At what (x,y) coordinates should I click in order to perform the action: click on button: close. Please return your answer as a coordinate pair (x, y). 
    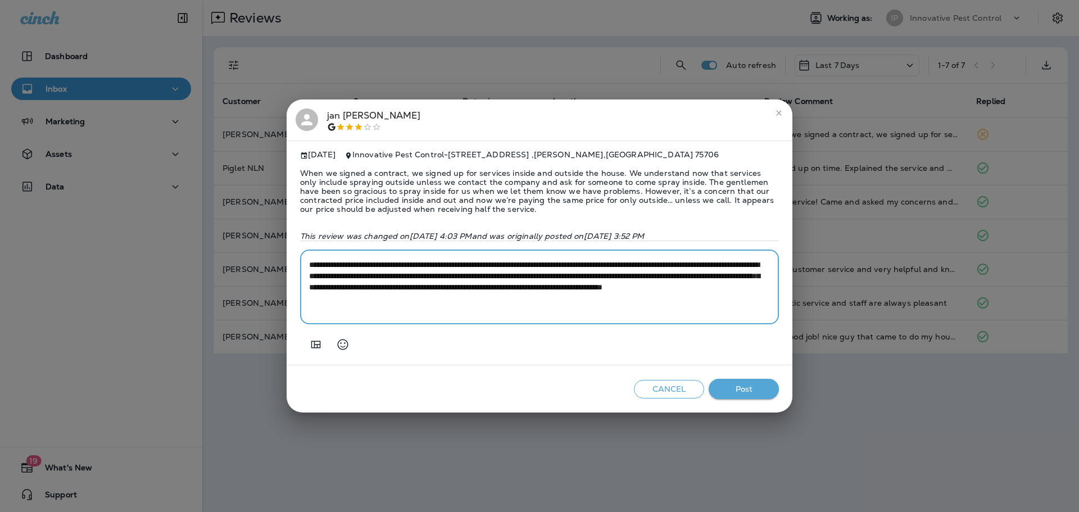
    Looking at the image, I should click on (779, 113).